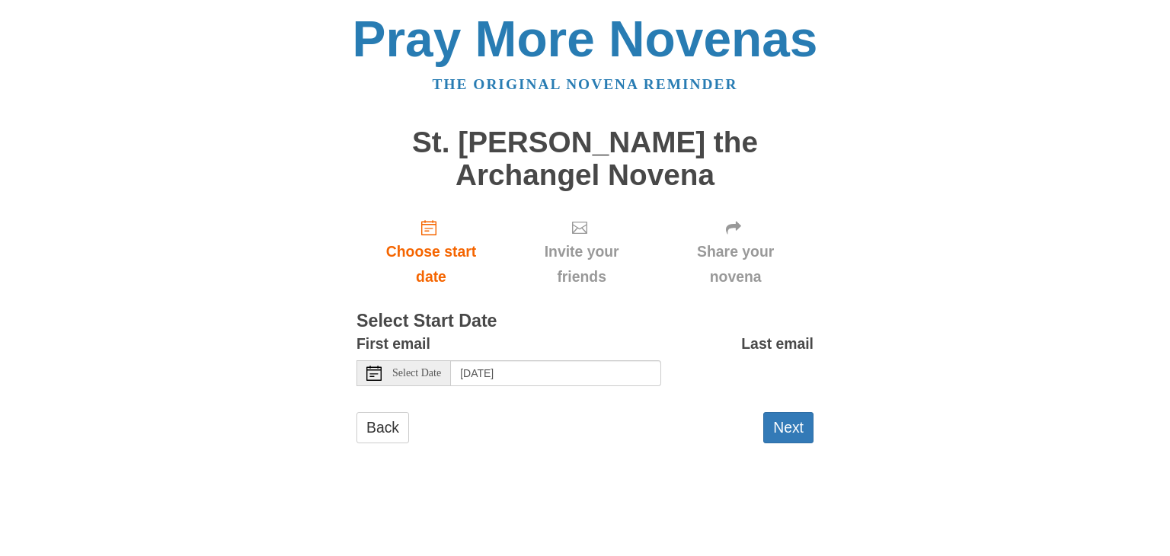  What do you see at coordinates (431, 264) in the screenshot?
I see `span: Choose start date` at bounding box center [431, 264].